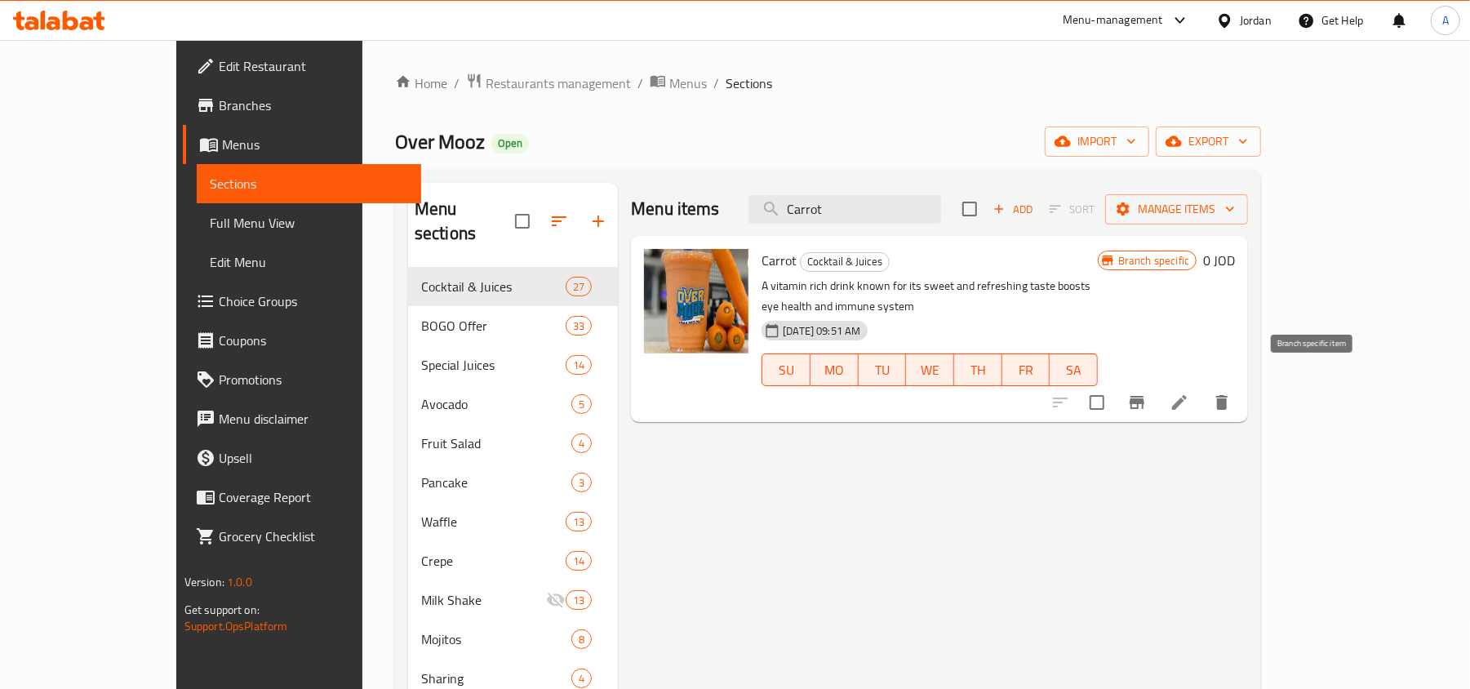 The height and width of the screenshot is (689, 1470). Describe the element at coordinates (522, 221) in the screenshot. I see `span: Select all sections` at that location.